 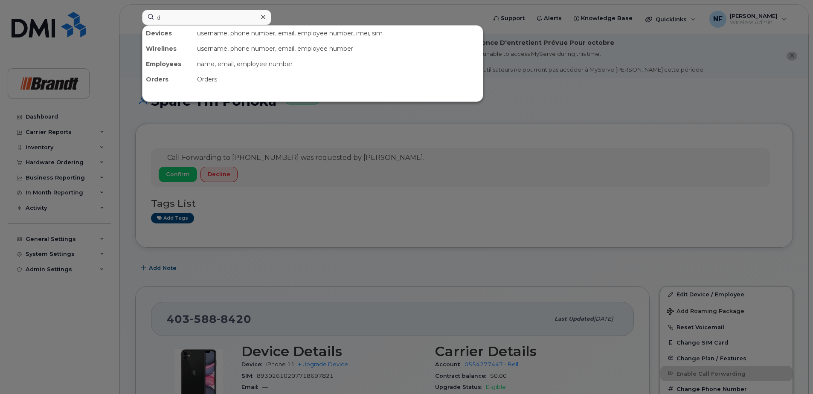 I want to click on div: username, phone number, email, employee number, so click(x=338, y=49).